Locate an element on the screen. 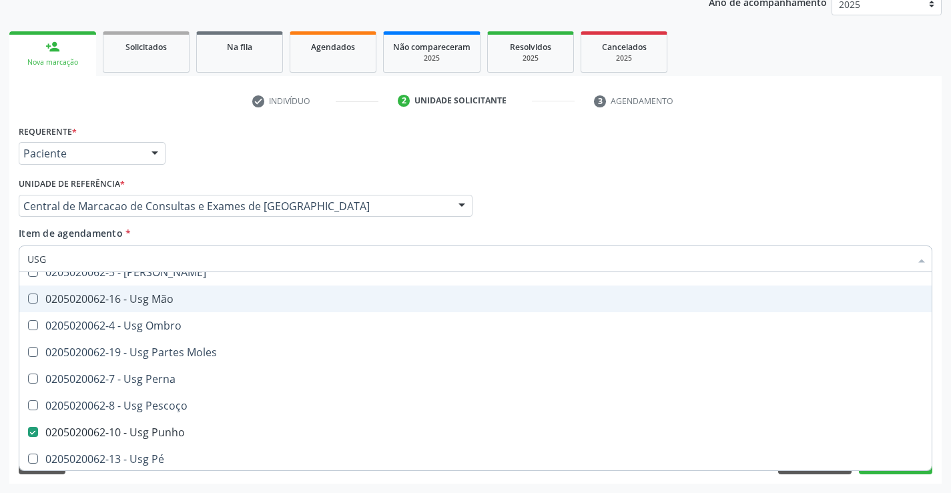 The width and height of the screenshot is (951, 493). label: Requerente is located at coordinates (47, 131).